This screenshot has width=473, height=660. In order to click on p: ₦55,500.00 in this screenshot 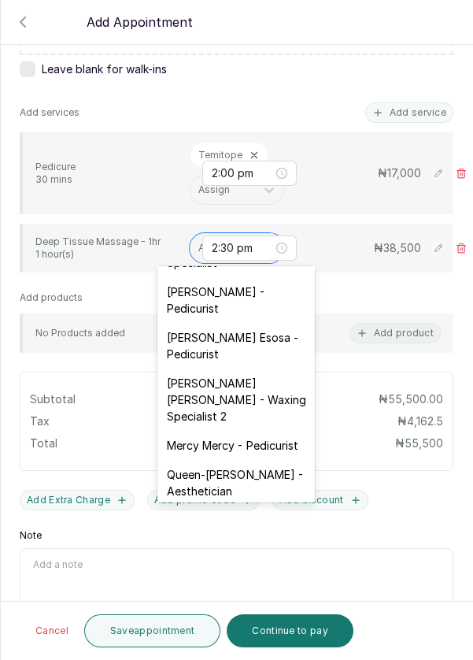, I will do `click(411, 399)`.